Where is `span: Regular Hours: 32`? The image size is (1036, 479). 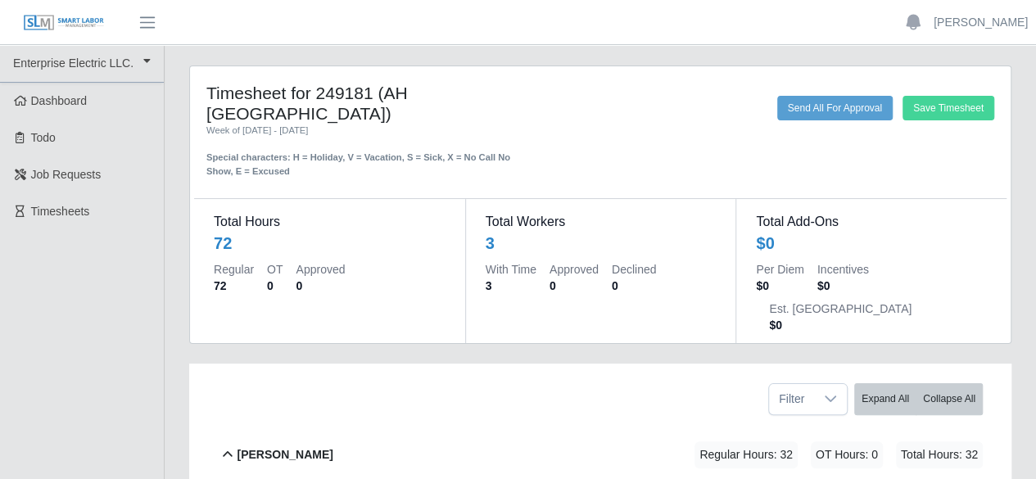 span: Regular Hours: 32 is located at coordinates (746, 455).